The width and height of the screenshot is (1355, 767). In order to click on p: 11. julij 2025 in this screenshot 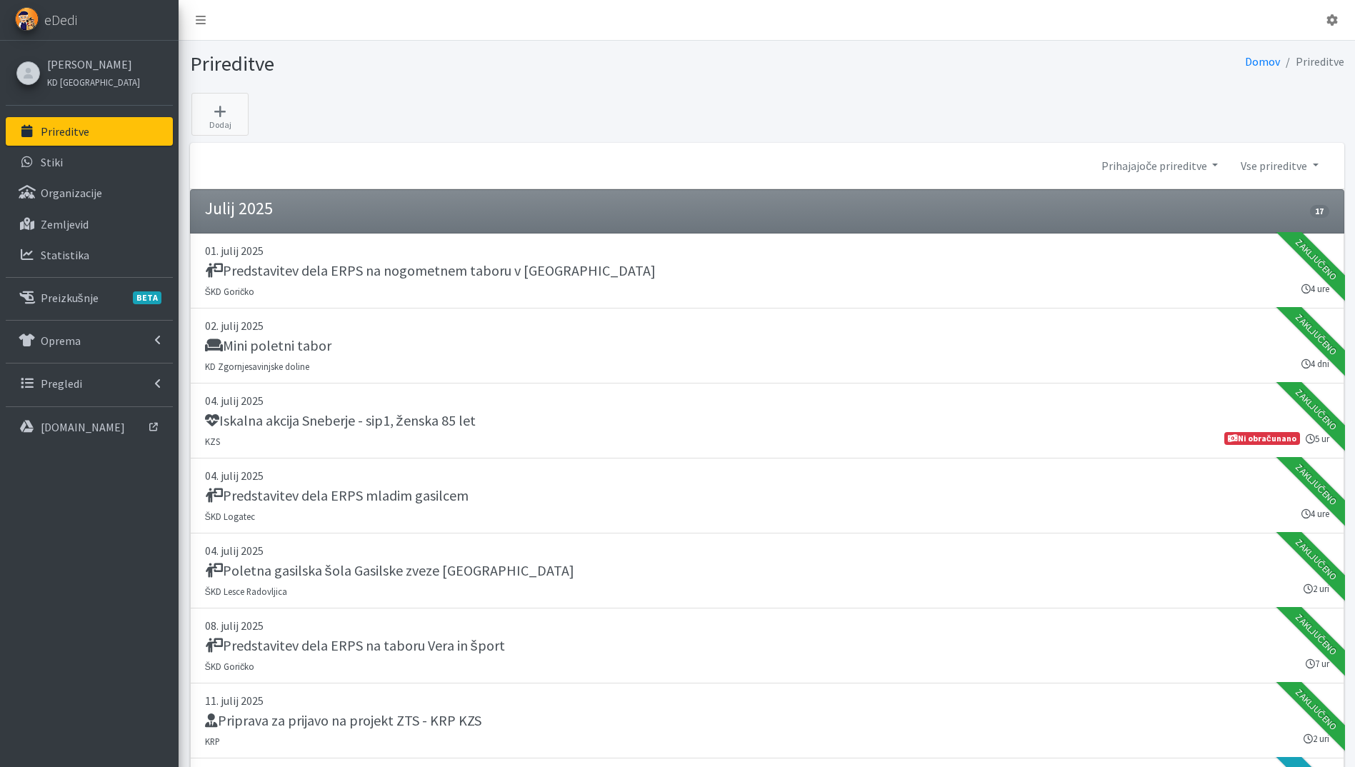, I will do `click(767, 701)`.